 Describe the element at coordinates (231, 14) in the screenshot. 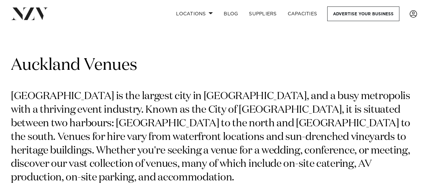

I see `a: BLOG` at that location.